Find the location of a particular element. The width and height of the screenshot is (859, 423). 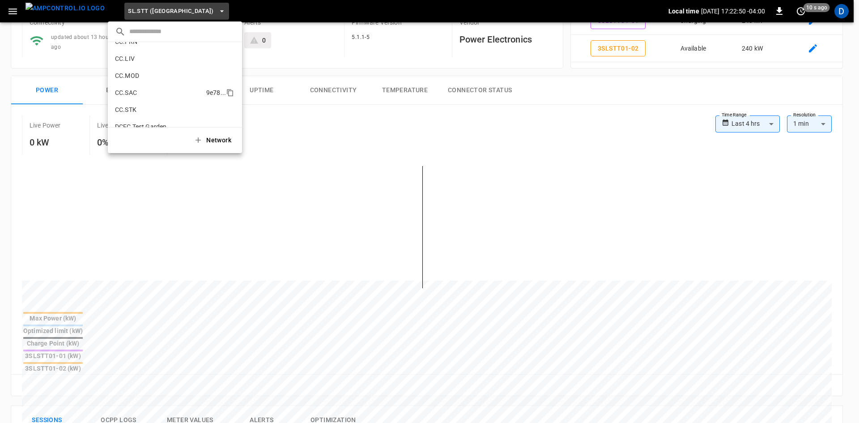

p: CC.MOD is located at coordinates (127, 76).